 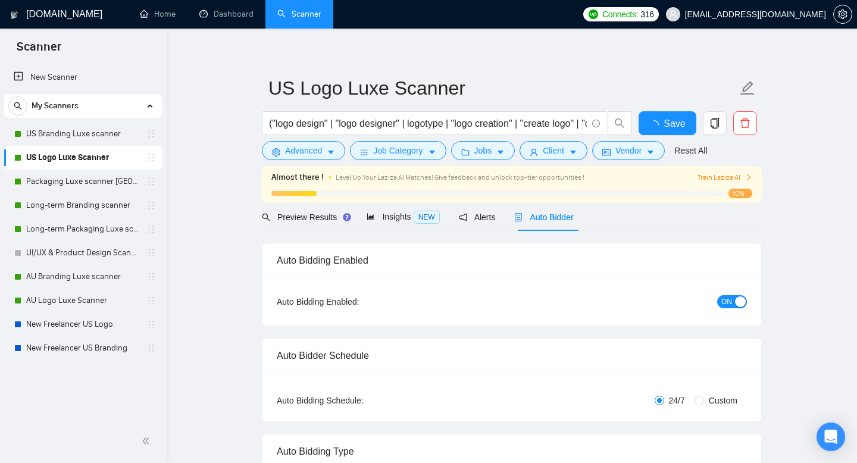 I want to click on button: idcardVendorcaret-down, so click(x=629, y=151).